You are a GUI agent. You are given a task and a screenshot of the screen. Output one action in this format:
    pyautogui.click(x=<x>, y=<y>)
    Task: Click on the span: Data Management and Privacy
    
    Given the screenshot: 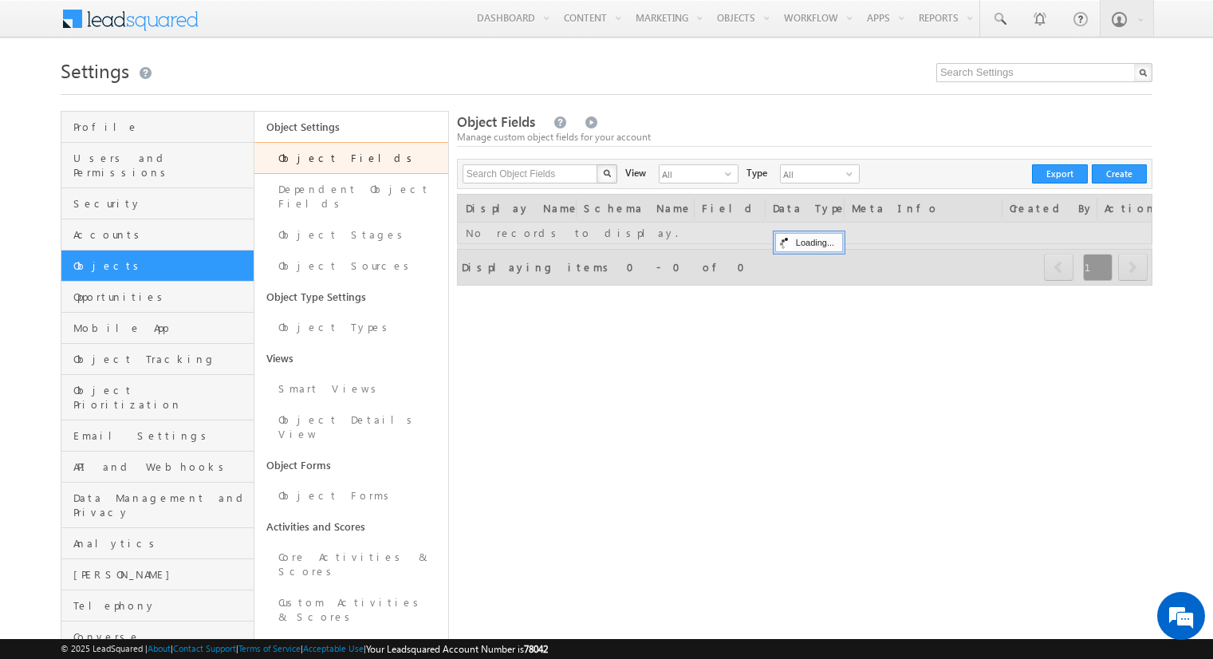 What is the action you would take?
    pyautogui.click(x=161, y=505)
    